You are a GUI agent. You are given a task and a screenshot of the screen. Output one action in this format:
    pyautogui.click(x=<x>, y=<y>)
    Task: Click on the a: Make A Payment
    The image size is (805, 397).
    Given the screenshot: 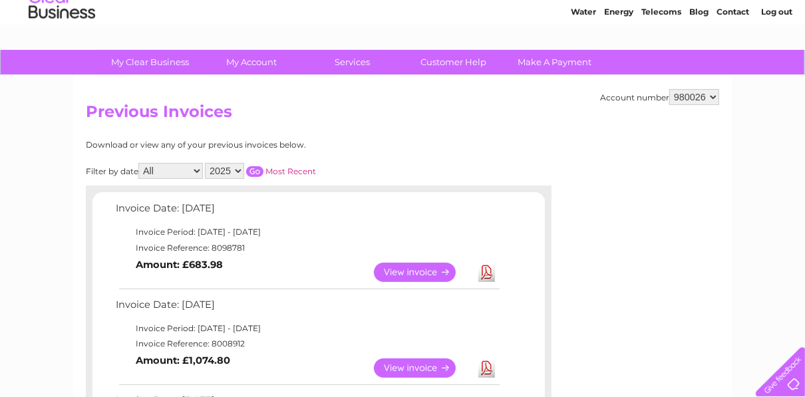 What is the action you would take?
    pyautogui.click(x=555, y=62)
    